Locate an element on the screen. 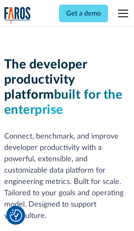 The image size is (134, 231). a: Get a demo is located at coordinates (83, 13).